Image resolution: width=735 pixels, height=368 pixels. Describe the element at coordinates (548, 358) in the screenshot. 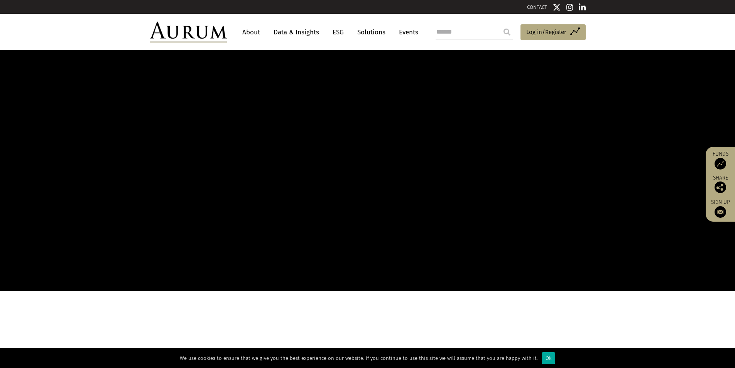

I see `div: Ok` at that location.